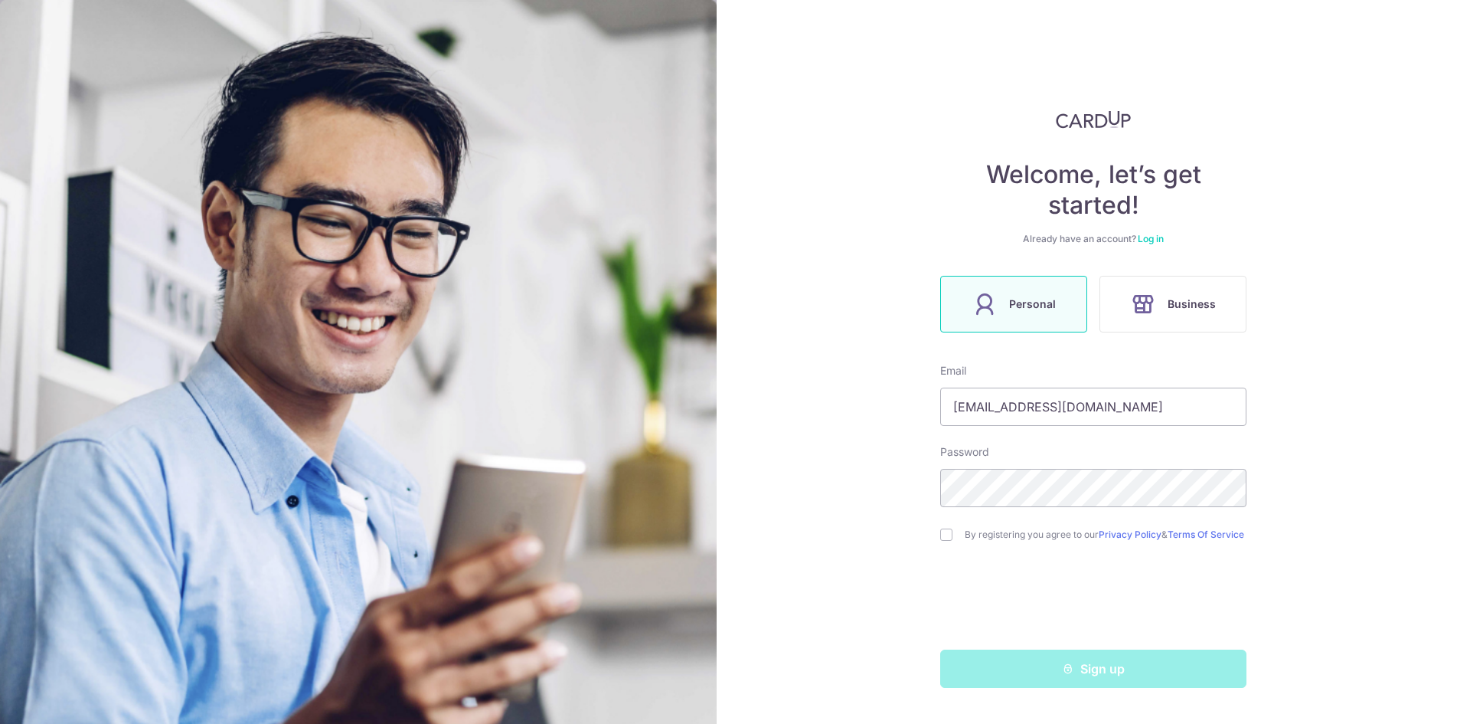 This screenshot has width=1470, height=724. Describe the element at coordinates (1093, 407) in the screenshot. I see `input: Enter your Email` at that location.